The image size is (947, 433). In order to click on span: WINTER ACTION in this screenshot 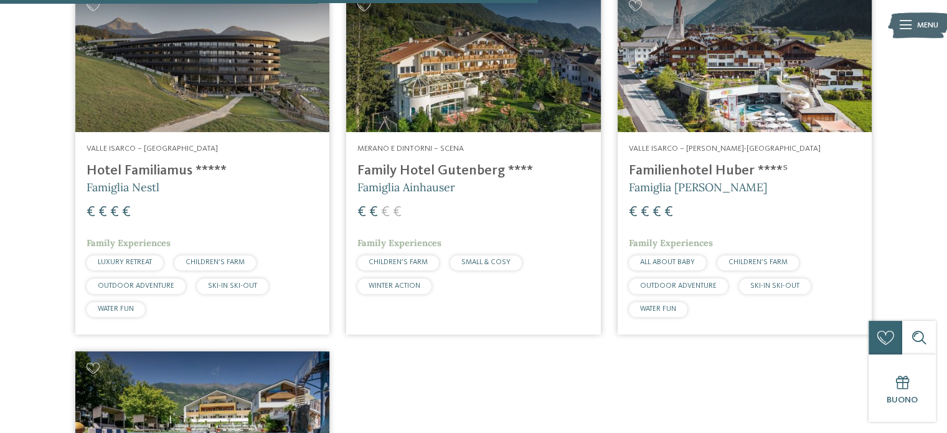, I will do `click(394, 286)`.